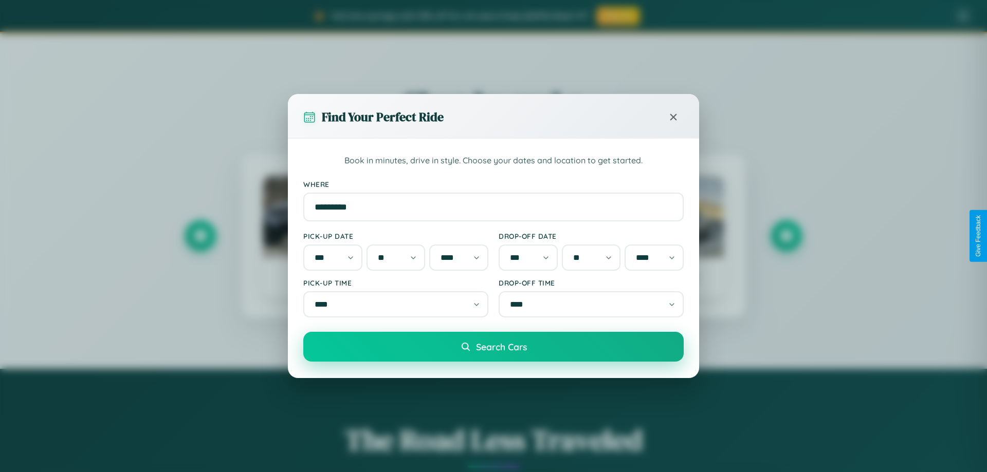 Image resolution: width=987 pixels, height=472 pixels. What do you see at coordinates (591, 283) in the screenshot?
I see `label: Drop-off Time` at bounding box center [591, 283].